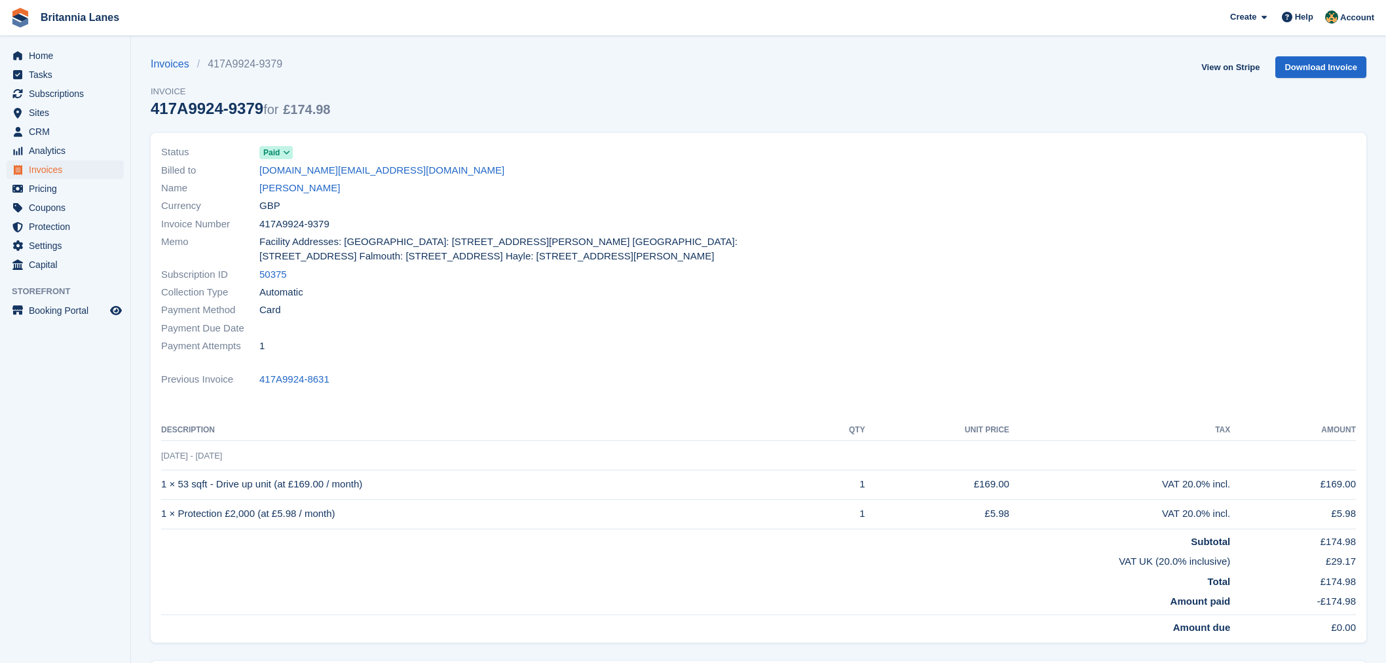 This screenshot has width=1386, height=663. Describe the element at coordinates (210, 346) in the screenshot. I see `span: Payment Attempts` at that location.